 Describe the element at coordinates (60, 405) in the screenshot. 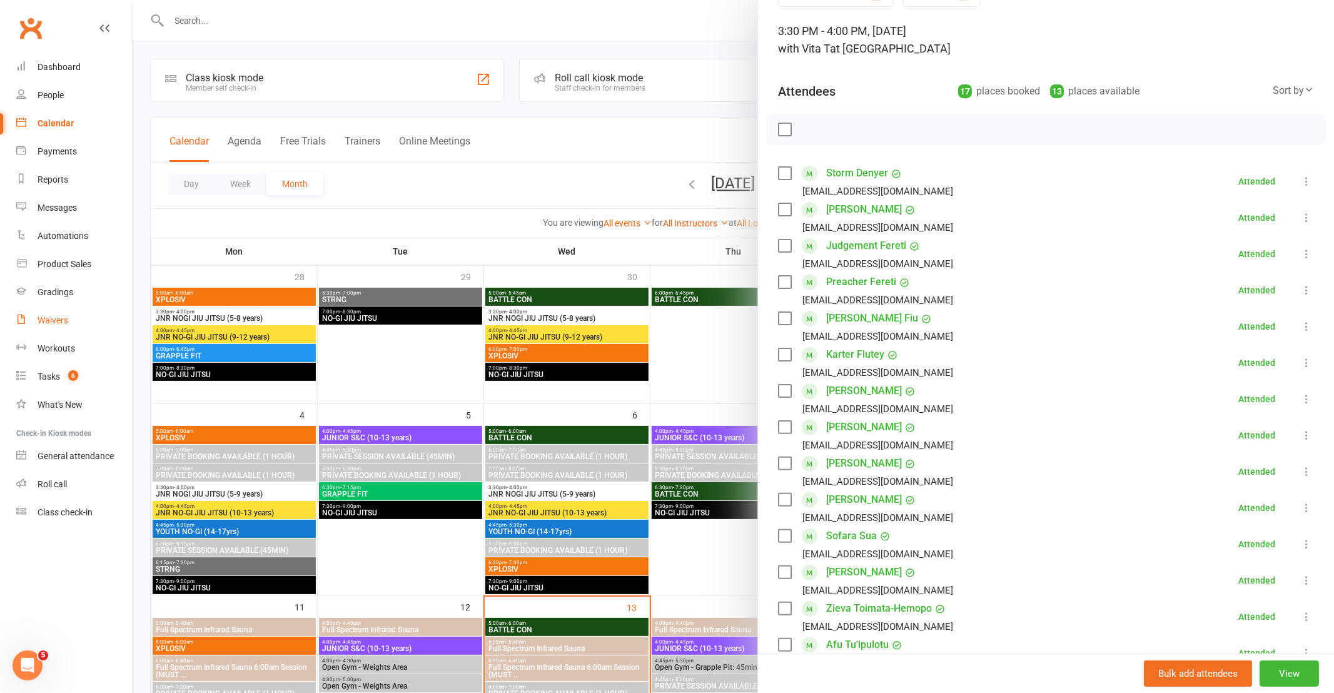

I see `div: What's New` at that location.